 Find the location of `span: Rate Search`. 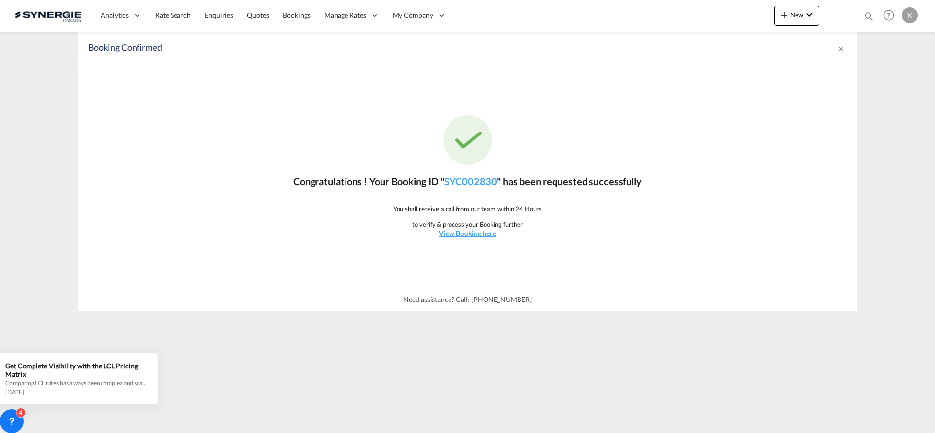

span: Rate Search is located at coordinates (173, 15).